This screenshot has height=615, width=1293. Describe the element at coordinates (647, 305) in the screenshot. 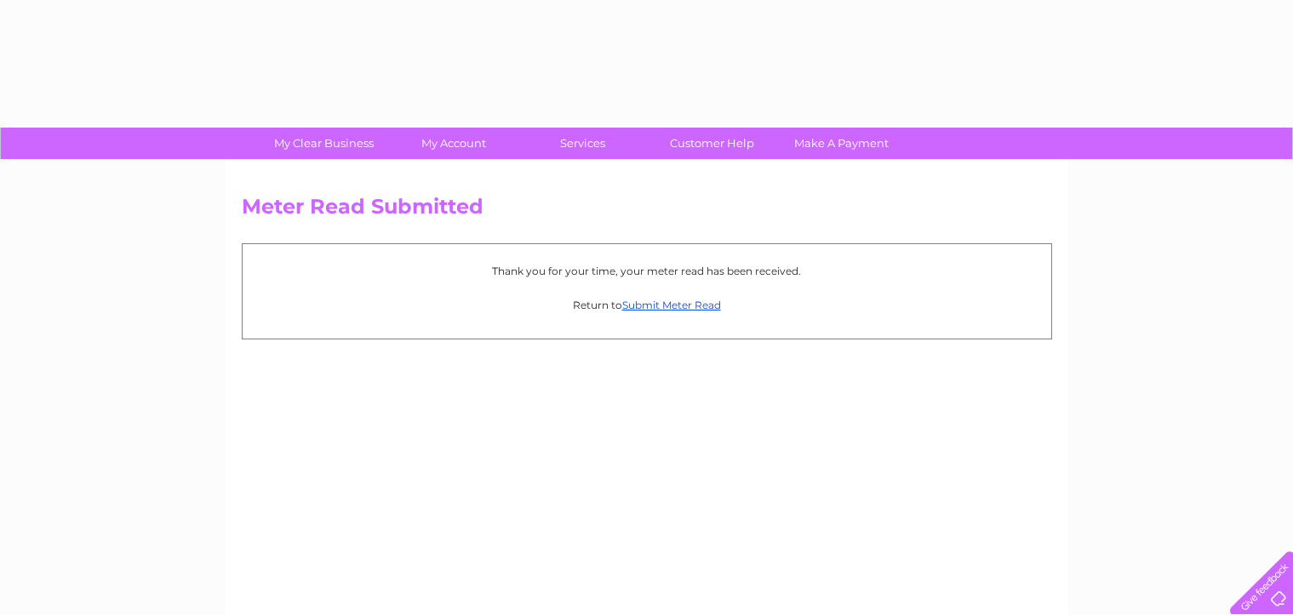

I see `p: Return to` at that location.